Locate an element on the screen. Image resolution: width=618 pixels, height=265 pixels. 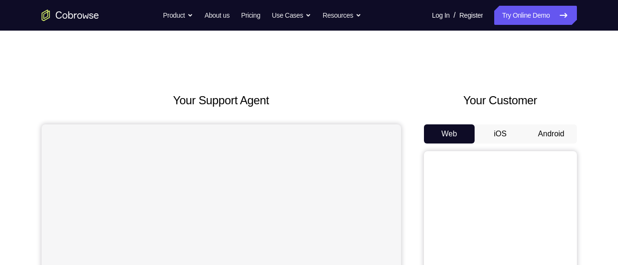
a: Pricing is located at coordinates (251, 15).